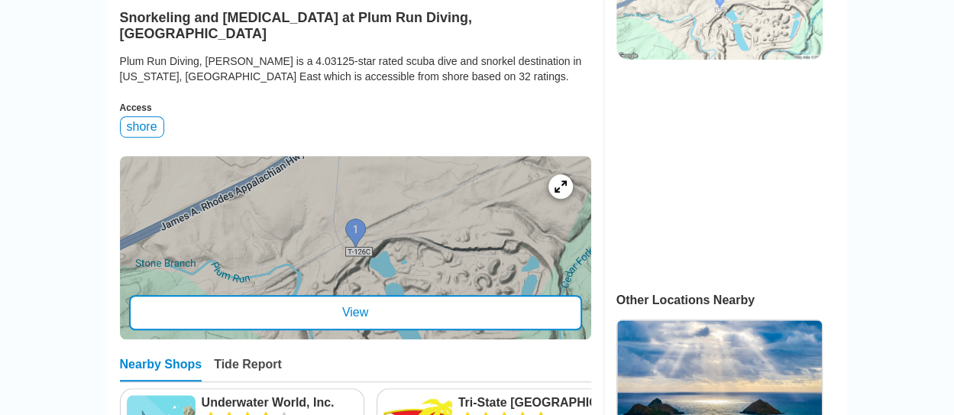  I want to click on div: shore, so click(142, 127).